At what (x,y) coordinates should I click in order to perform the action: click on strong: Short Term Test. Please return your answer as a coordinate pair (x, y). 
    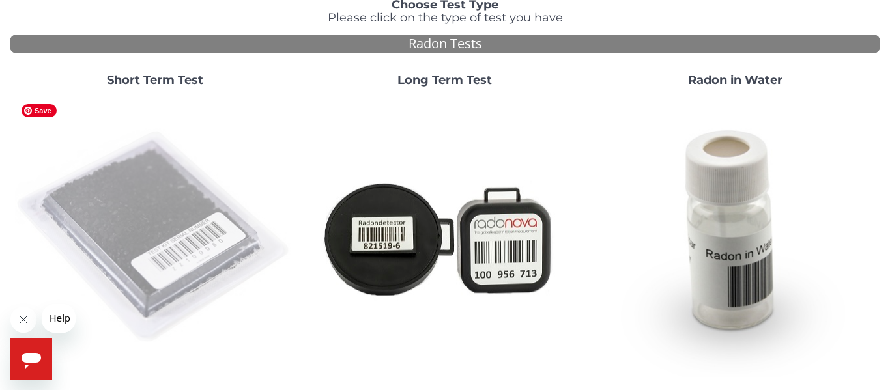
    Looking at the image, I should click on (155, 80).